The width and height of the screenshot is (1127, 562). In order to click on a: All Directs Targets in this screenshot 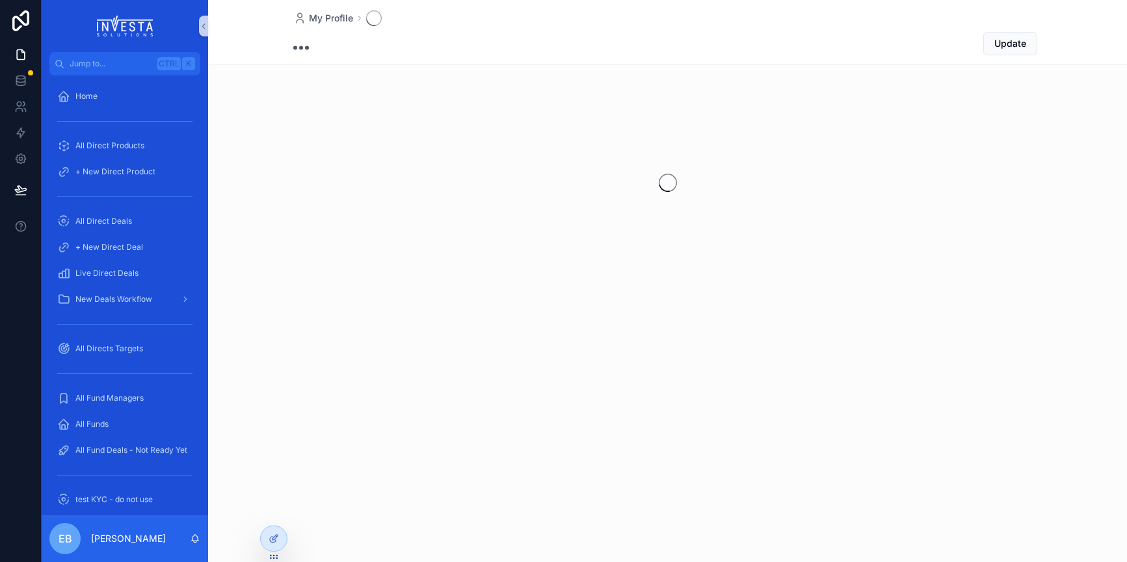, I will do `click(125, 349)`.